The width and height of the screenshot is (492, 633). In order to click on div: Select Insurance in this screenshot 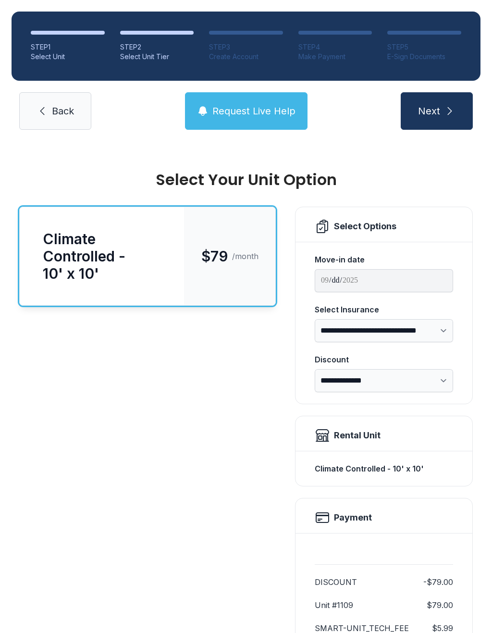, I will do `click(384, 310)`.